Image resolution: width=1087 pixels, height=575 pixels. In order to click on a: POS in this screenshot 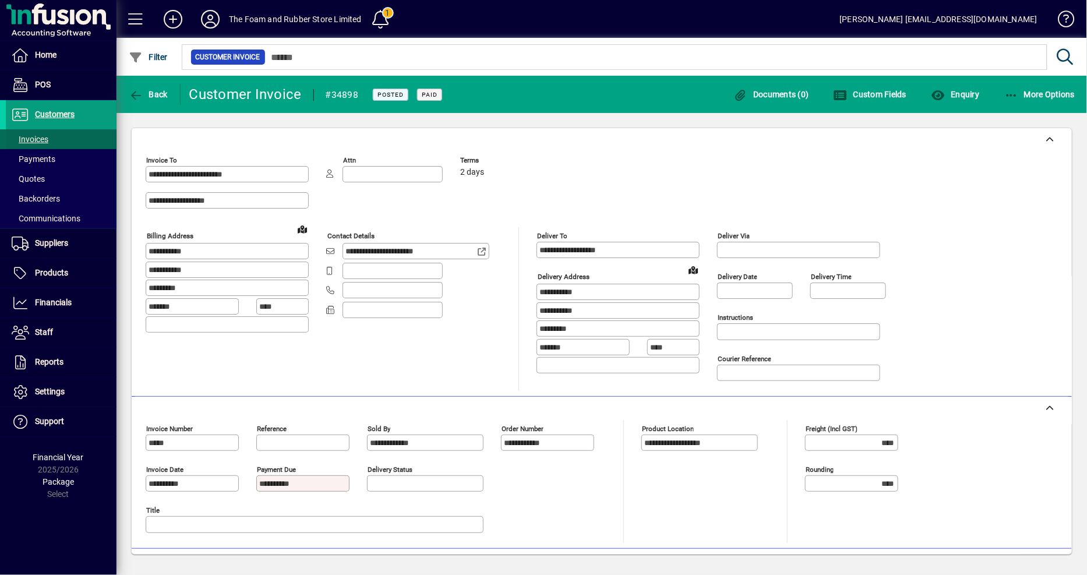, I will do `click(61, 85)`.